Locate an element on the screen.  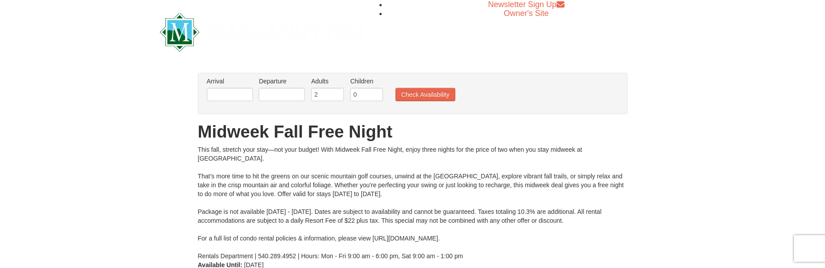
h1: Midweek Fall Free Night is located at coordinates (412, 132).